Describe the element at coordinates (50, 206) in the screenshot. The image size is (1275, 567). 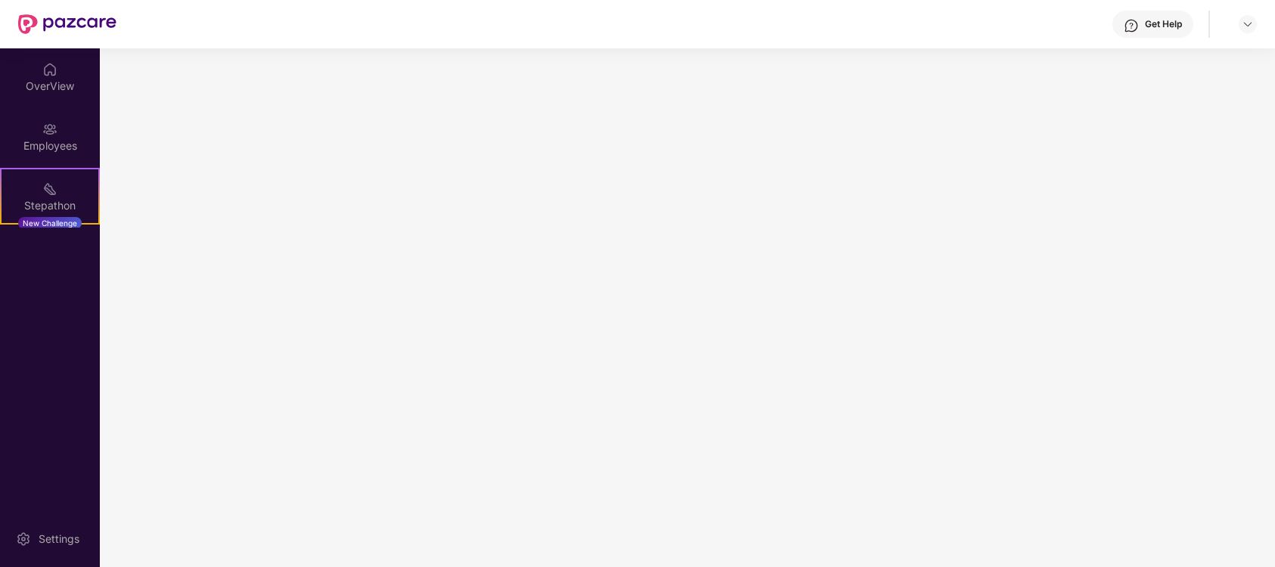
I see `div: Stepathon` at that location.